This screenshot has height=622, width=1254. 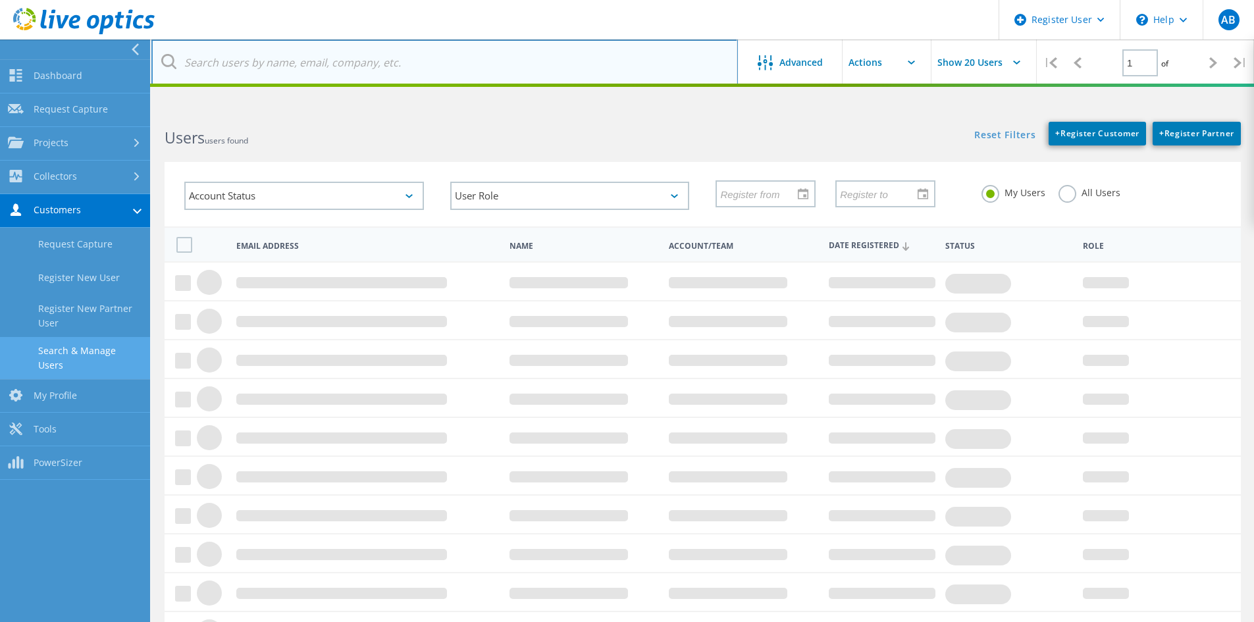 I want to click on a: +Register Customer, so click(x=1097, y=134).